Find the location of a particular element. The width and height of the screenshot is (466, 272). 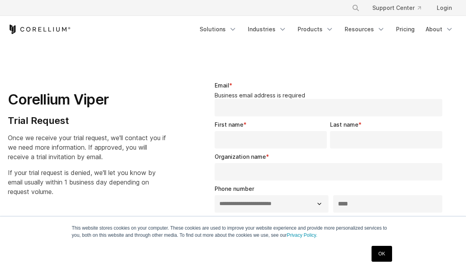

span: Email is located at coordinates (222, 85).